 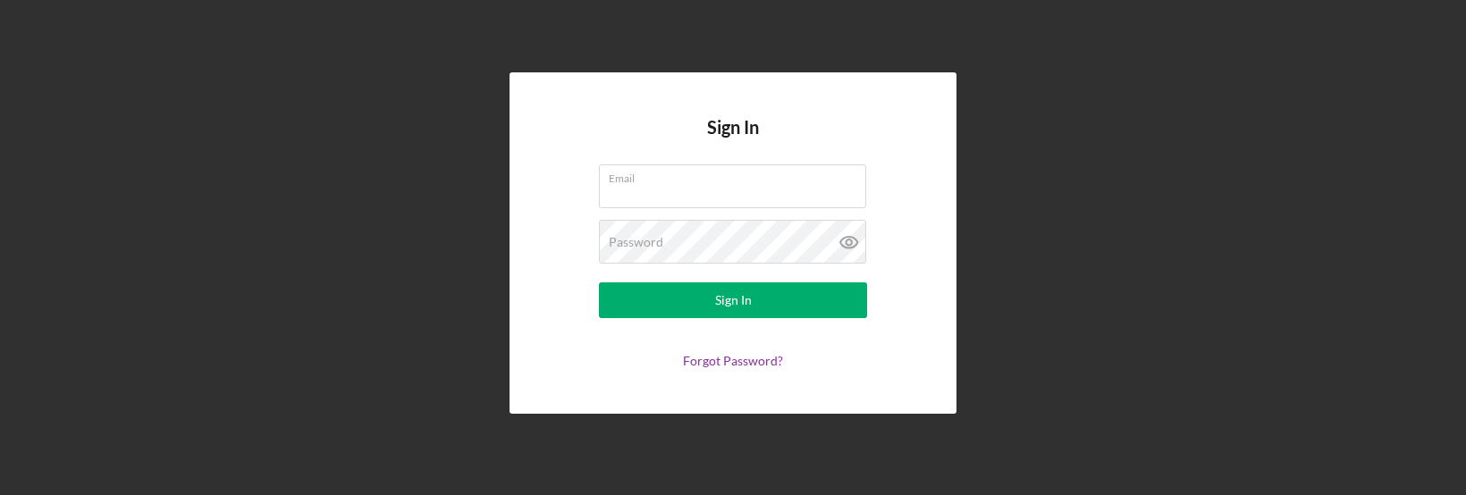 I want to click on a: Forgot Password?, so click(x=733, y=360).